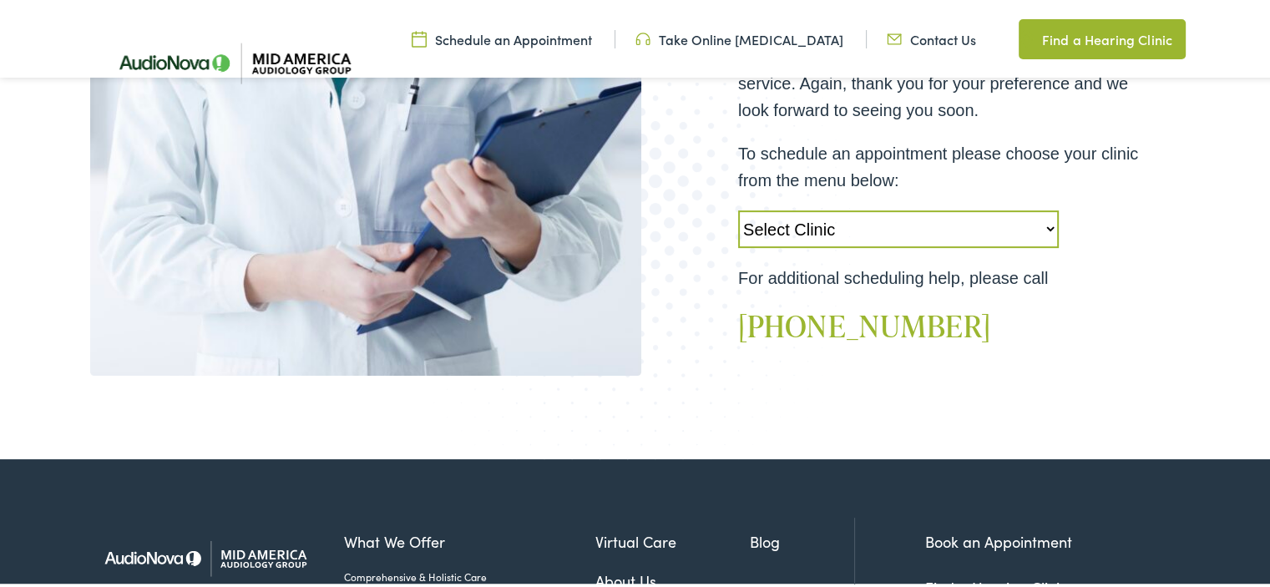  What do you see at coordinates (502, 37) in the screenshot?
I see `a: Schedule an Appointment` at bounding box center [502, 37].